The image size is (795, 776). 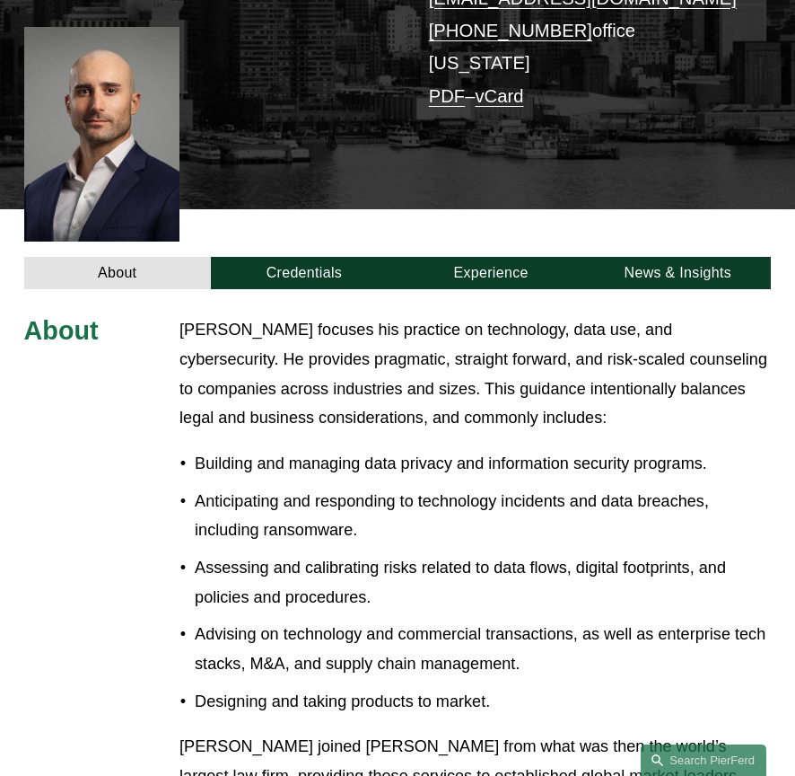 I want to click on a: News & Insights, so click(x=678, y=273).